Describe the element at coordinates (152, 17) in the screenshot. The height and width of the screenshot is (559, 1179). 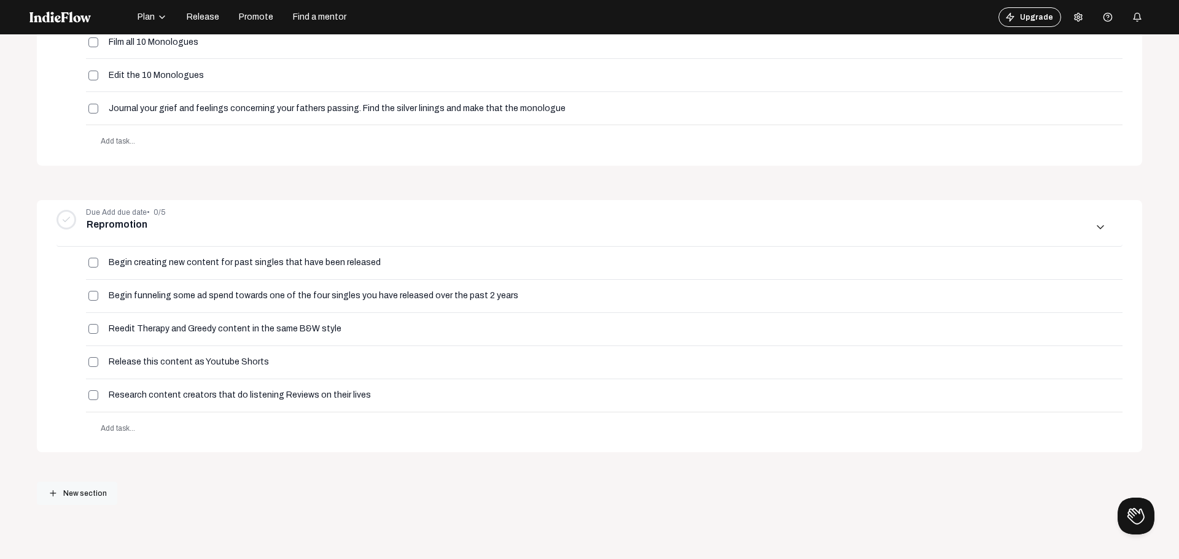
I see `button: Plan` at that location.